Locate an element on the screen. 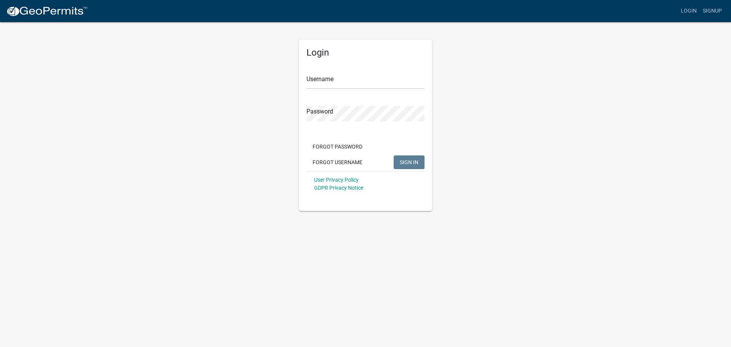 The image size is (731, 347). a: Signup is located at coordinates (712, 11).